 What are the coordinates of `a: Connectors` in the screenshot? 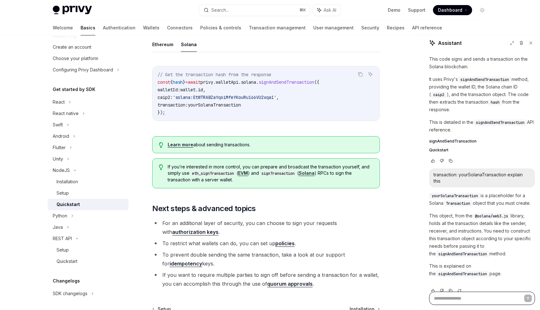 It's located at (180, 28).